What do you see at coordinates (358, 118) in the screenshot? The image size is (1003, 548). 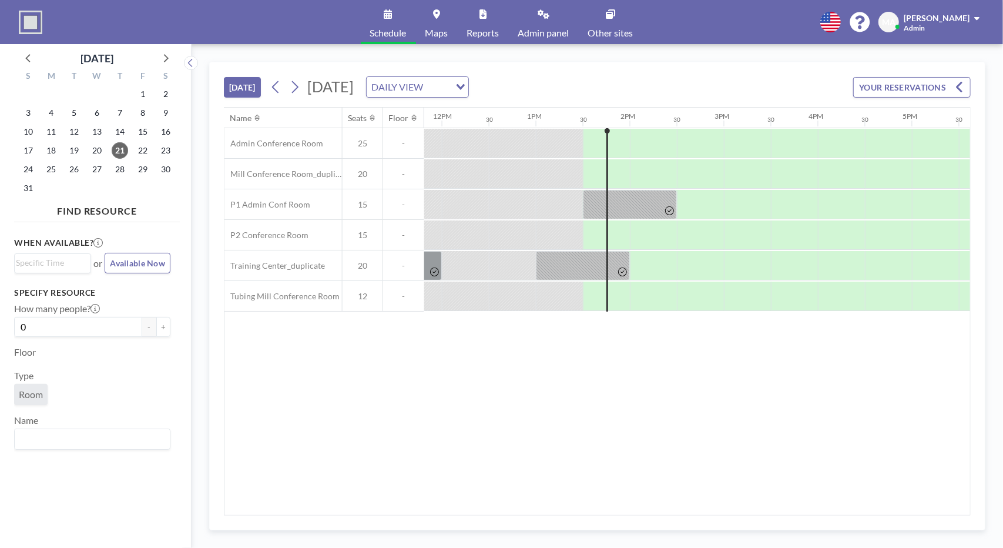 I see `div: Seats` at bounding box center [358, 118].